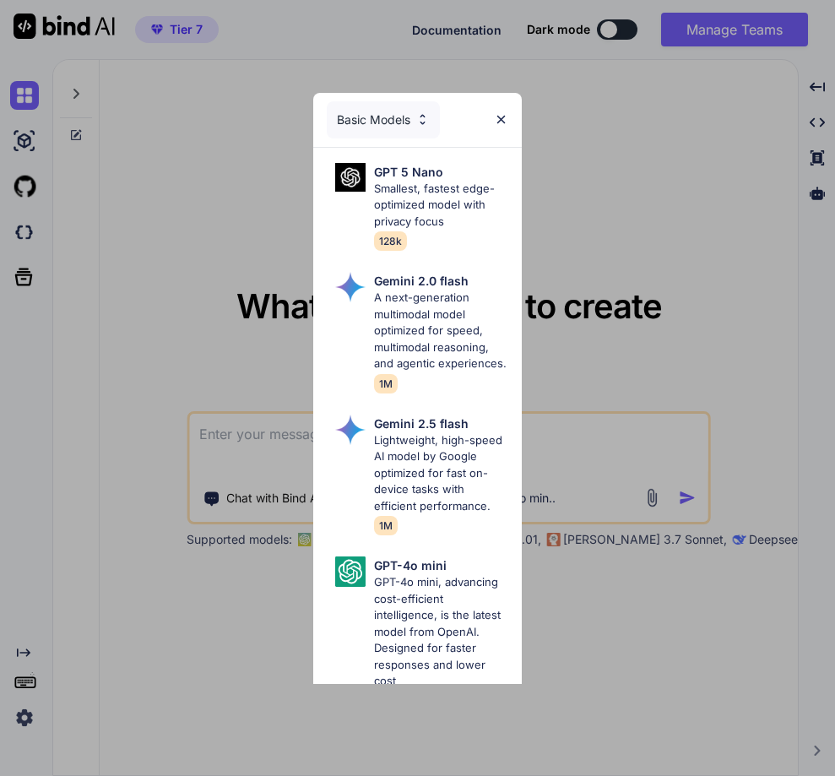 Image resolution: width=835 pixels, height=776 pixels. I want to click on span: 128k, so click(390, 241).